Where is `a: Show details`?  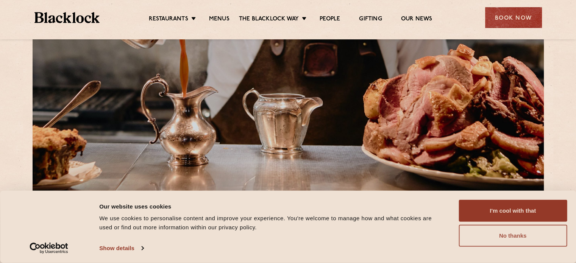 a: Show details is located at coordinates (121, 249).